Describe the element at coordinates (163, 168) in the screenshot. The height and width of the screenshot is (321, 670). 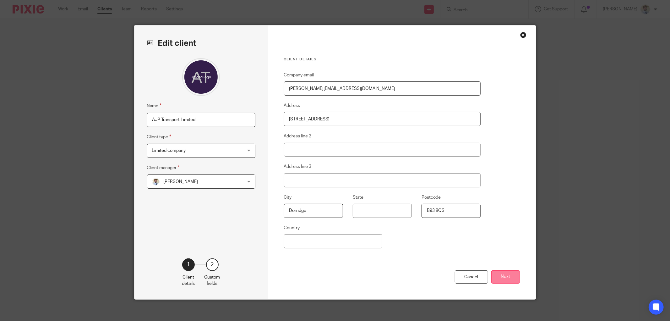
I see `label: Client manager` at that location.